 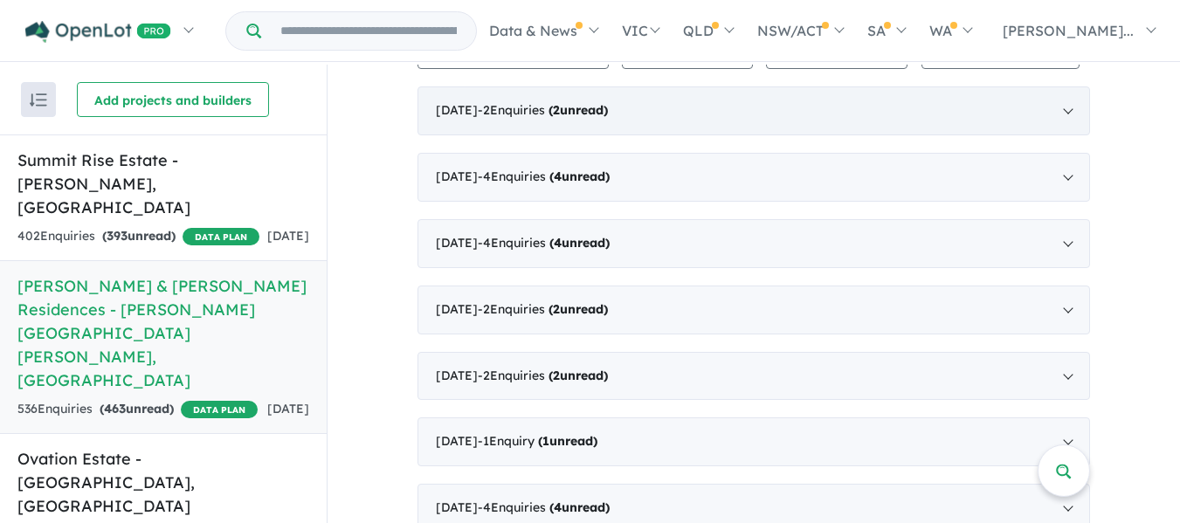 What do you see at coordinates (537, 441) in the screenshot?
I see `span: - 1 Enquir y` at bounding box center [537, 441].